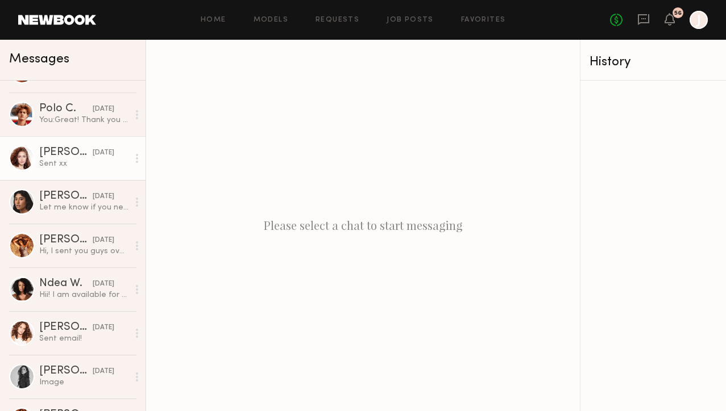  Describe the element at coordinates (66, 109) in the screenshot. I see `div: Polo C.` at that location.